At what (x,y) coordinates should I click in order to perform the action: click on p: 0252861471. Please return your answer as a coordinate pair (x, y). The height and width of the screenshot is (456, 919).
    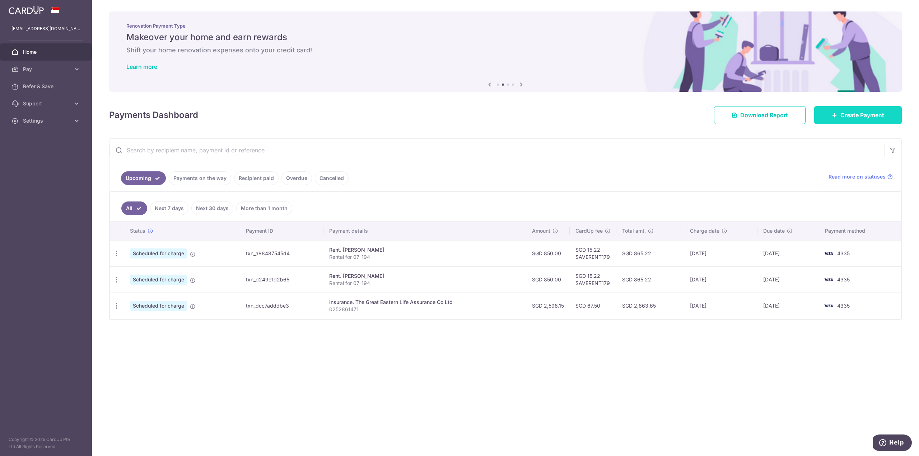
    Looking at the image, I should click on (425, 310).